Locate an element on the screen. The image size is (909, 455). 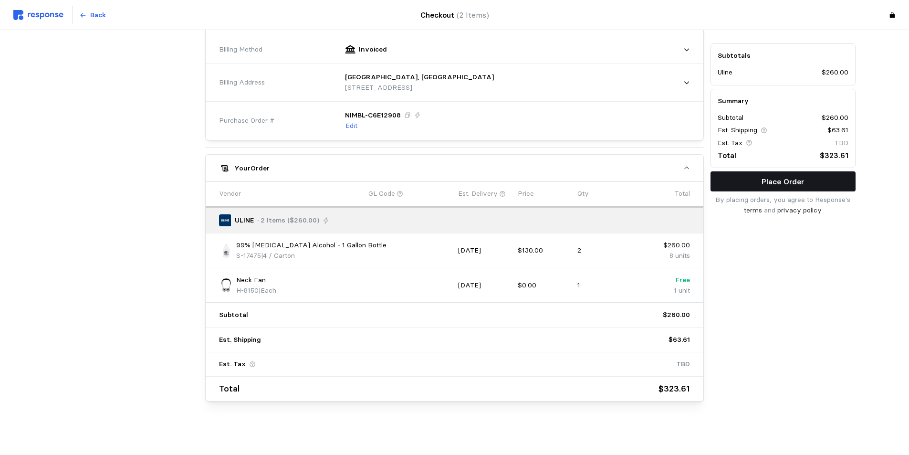
div: ULINE· 2 Items ($260.00)Requires ApprovalSW is located at coordinates (454, 88).